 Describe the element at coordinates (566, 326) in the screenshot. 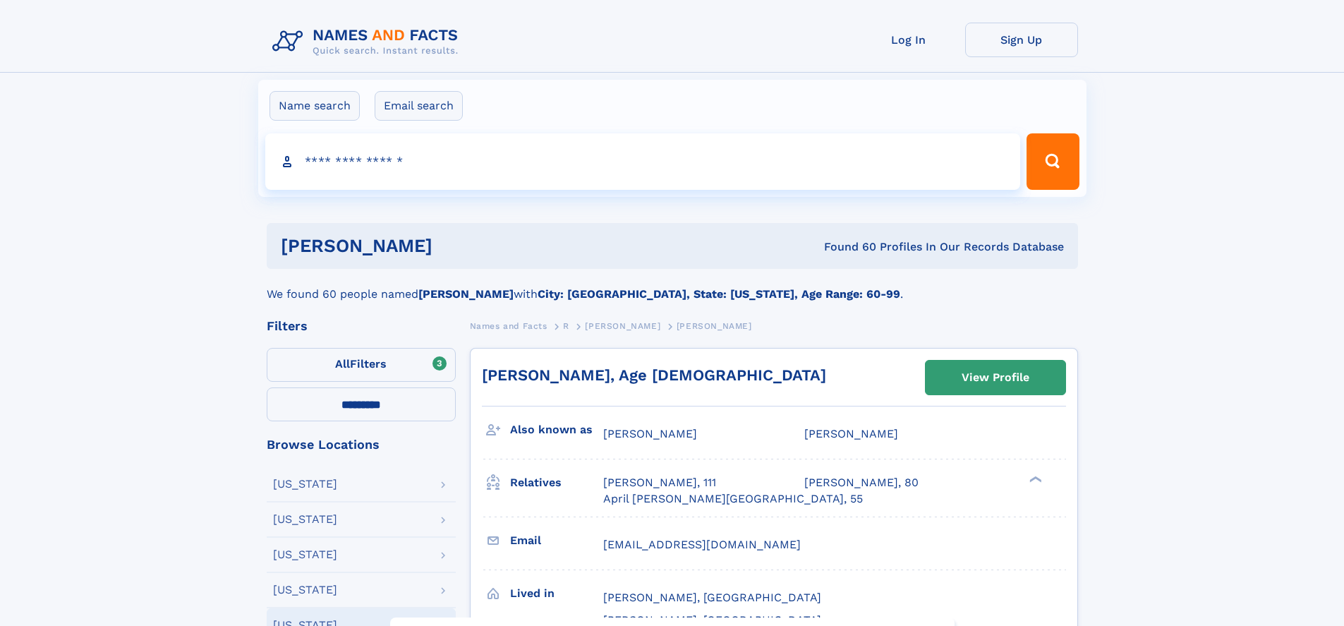

I see `span: R` at that location.